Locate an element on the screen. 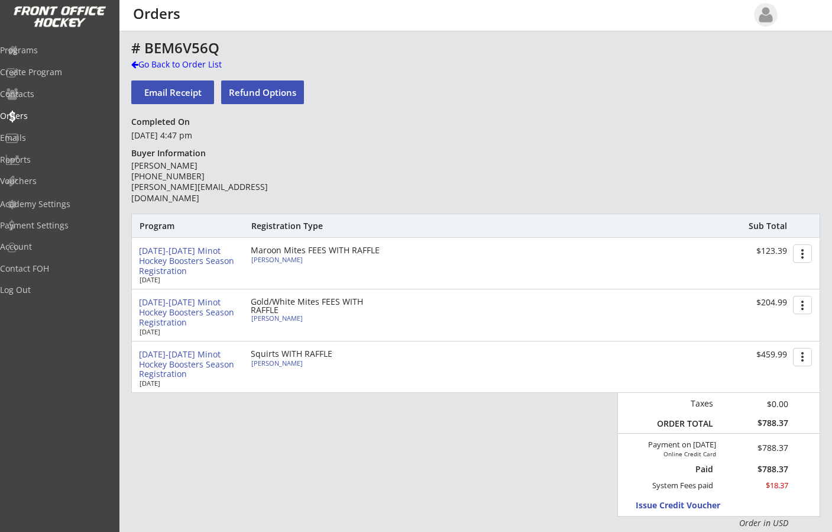 Image resolution: width=832 pixels, height=532 pixels. div: System Fees paid is located at coordinates (677, 485).